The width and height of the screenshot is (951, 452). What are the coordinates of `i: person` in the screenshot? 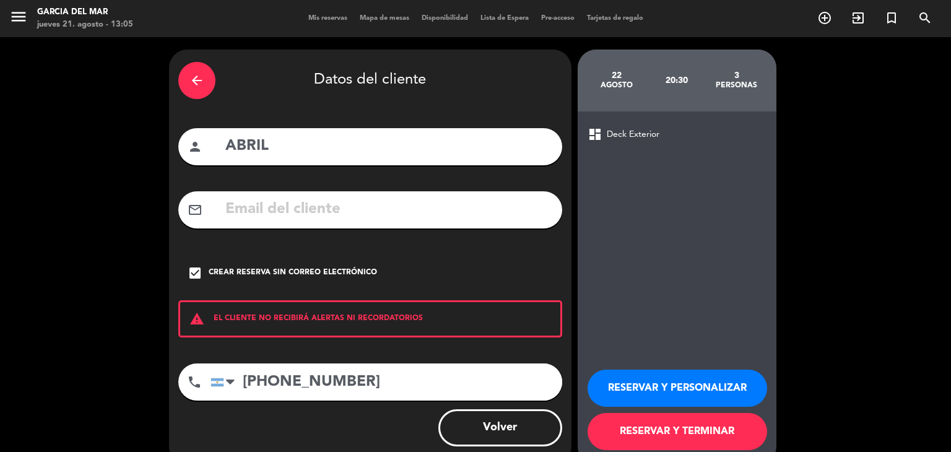 It's located at (195, 147).